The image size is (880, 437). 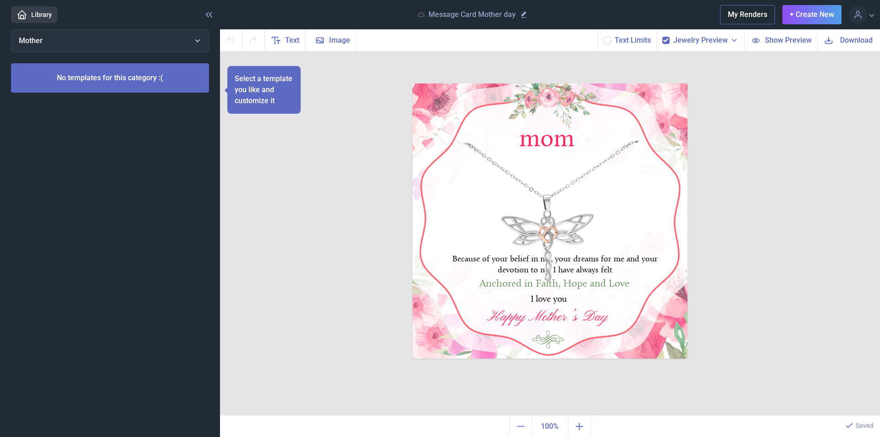 What do you see at coordinates (110, 41) in the screenshot?
I see `button: Mother` at bounding box center [110, 41].